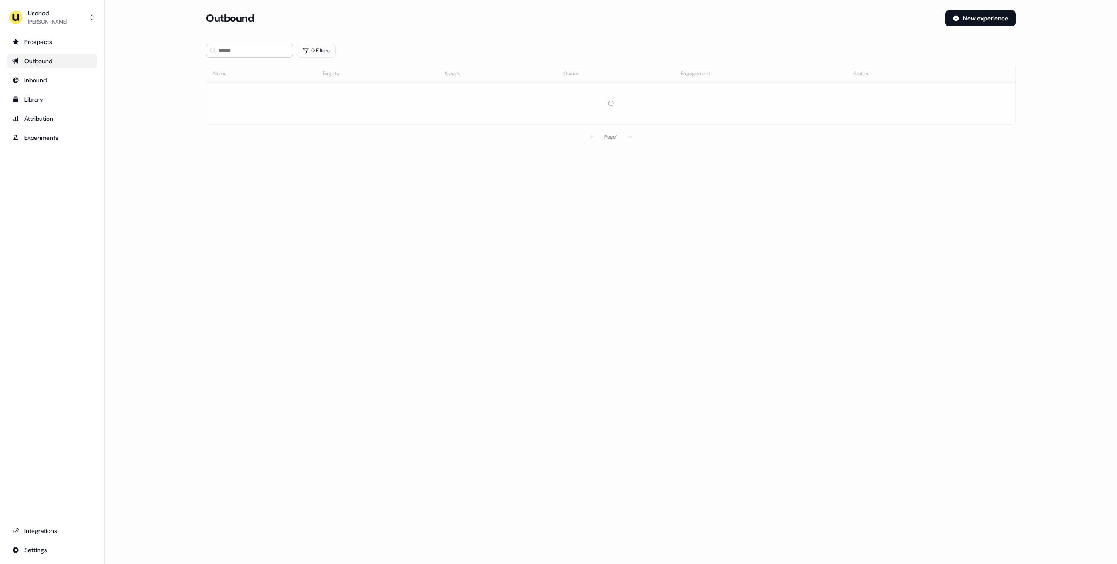 The image size is (1117, 564). I want to click on div: Attribution, so click(52, 119).